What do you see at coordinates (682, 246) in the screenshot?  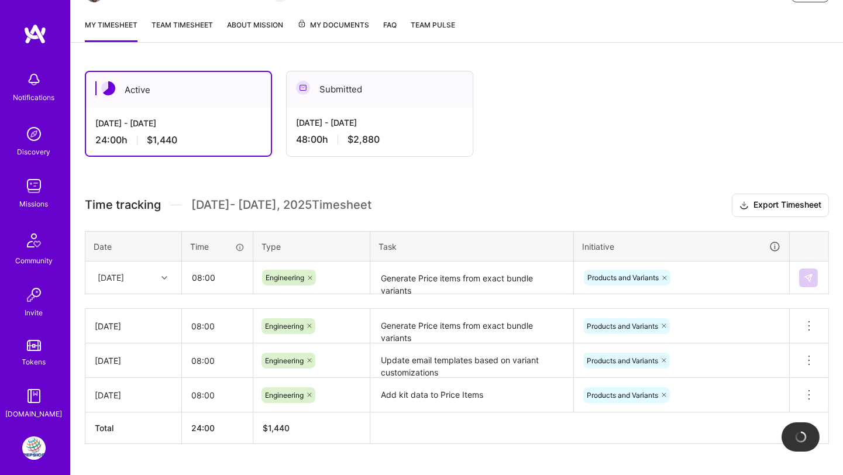 I see `div: Initiative` at bounding box center [682, 246].